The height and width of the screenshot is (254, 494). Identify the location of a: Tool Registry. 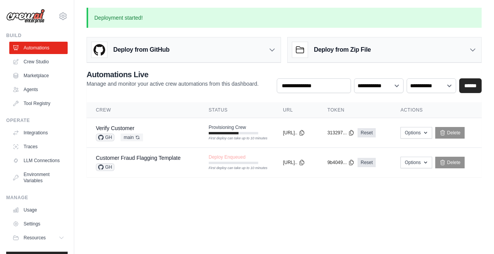
(38, 104).